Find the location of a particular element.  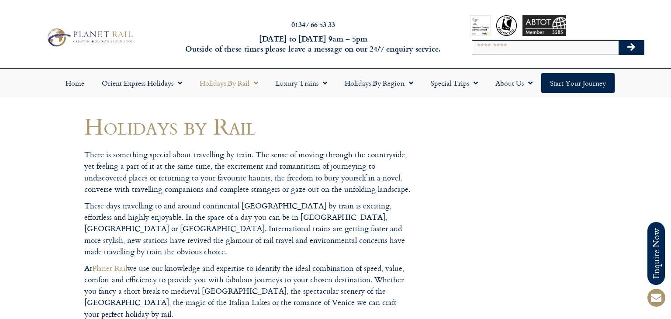

h1: Holidays by Rail is located at coordinates (248, 126).